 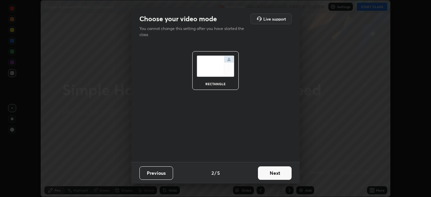 What do you see at coordinates (274, 19) in the screenshot?
I see `h5: Live support` at bounding box center [274, 19].